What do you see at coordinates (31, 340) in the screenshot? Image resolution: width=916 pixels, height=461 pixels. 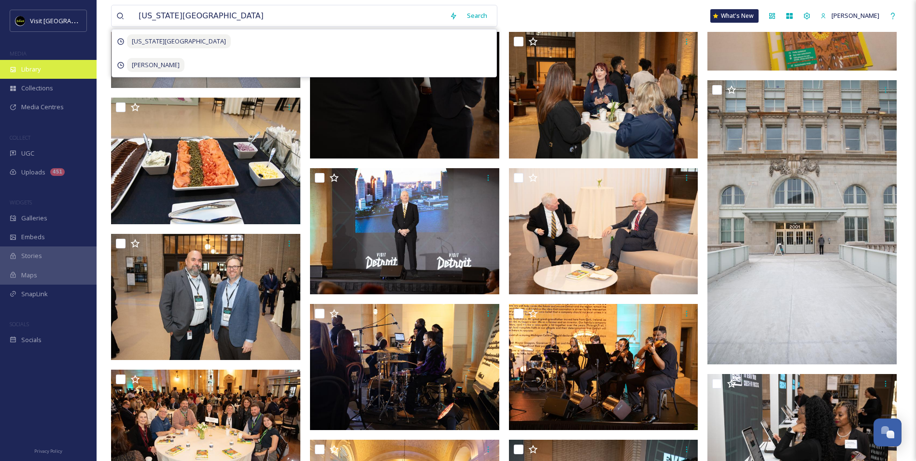 I see `span: Socials` at bounding box center [31, 340].